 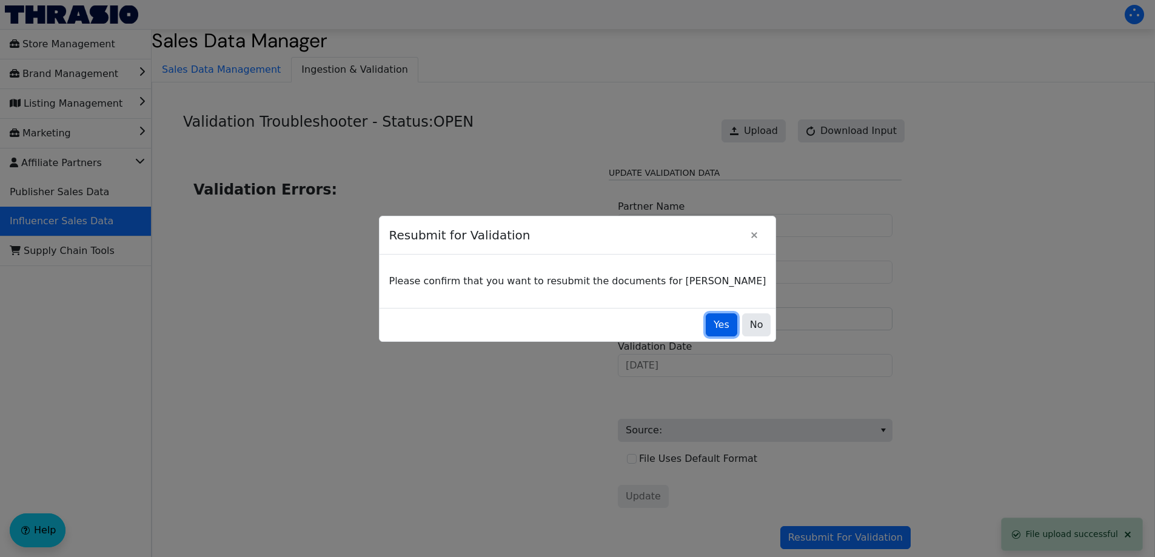 What do you see at coordinates (566, 235) in the screenshot?
I see `span: Resubmit for Validation` at bounding box center [566, 235].